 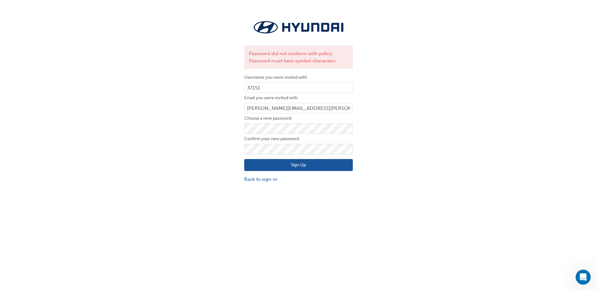 I want to click on input: Username, so click(x=298, y=88).